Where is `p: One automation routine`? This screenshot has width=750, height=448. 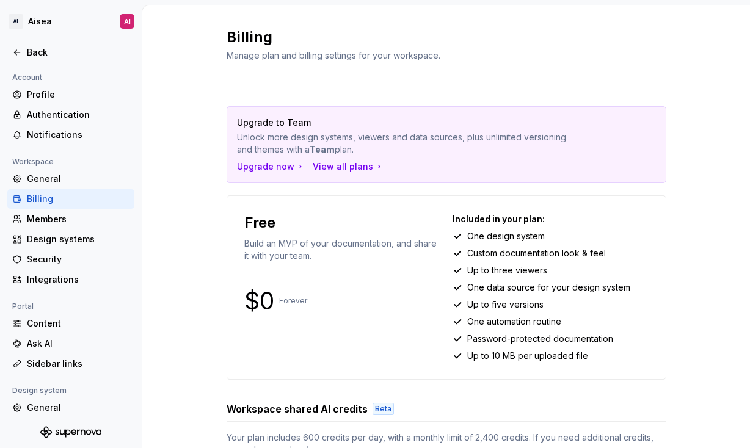 p: One automation routine is located at coordinates (514, 322).